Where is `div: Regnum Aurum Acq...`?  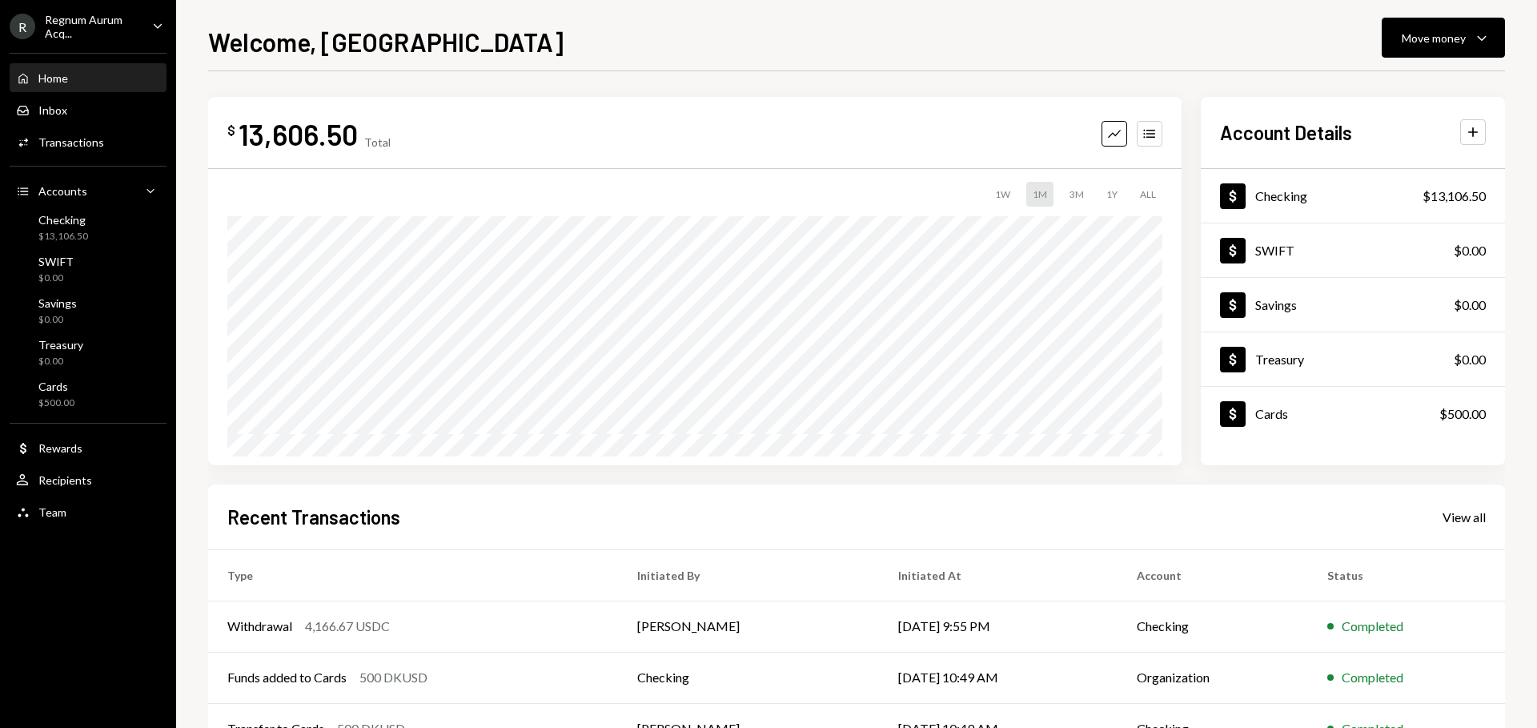
div: Regnum Aurum Acq... is located at coordinates (92, 26).